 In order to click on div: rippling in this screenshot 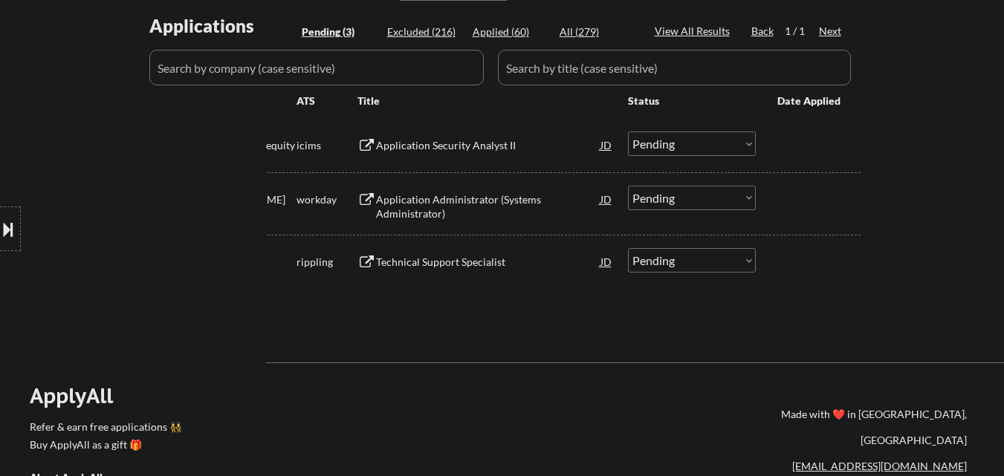, I will do `click(327, 262)`.